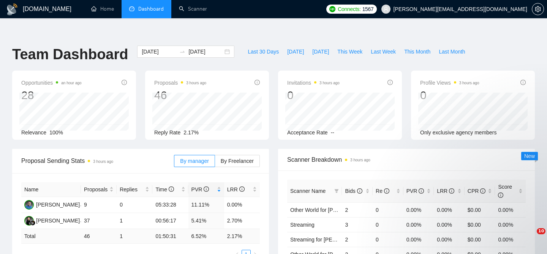 The width and height of the screenshot is (547, 254). I want to click on th: Name, so click(51, 190).